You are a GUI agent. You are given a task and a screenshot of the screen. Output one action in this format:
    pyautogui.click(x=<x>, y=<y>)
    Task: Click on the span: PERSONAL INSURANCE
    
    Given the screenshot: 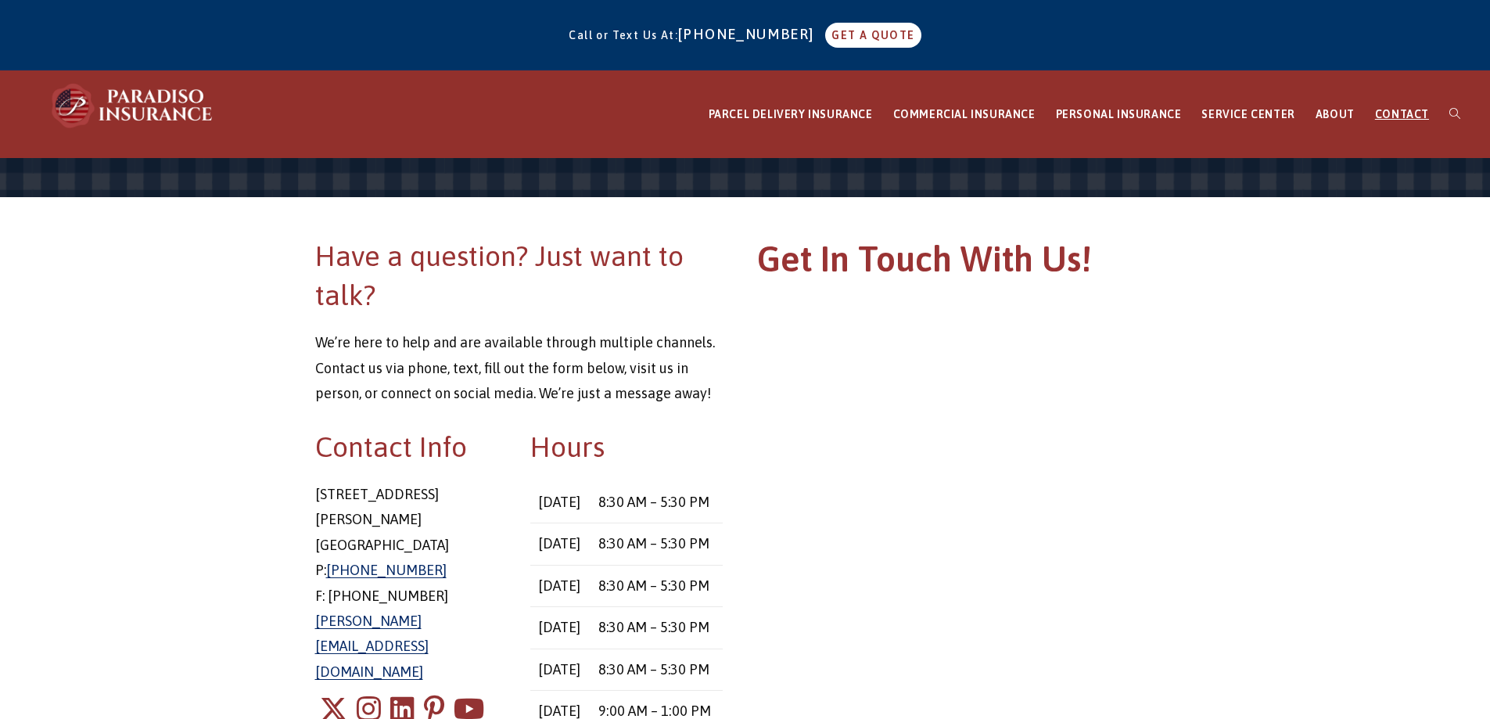 What is the action you would take?
    pyautogui.click(x=1119, y=114)
    